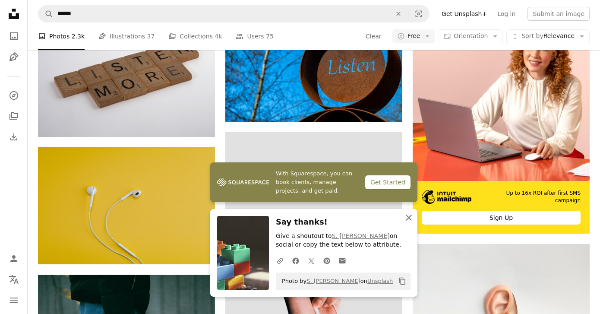 The width and height of the screenshot is (600, 314). What do you see at coordinates (446, 197) in the screenshot?
I see `img: file-1690386555781-336d1949dad1image` at bounding box center [446, 197].